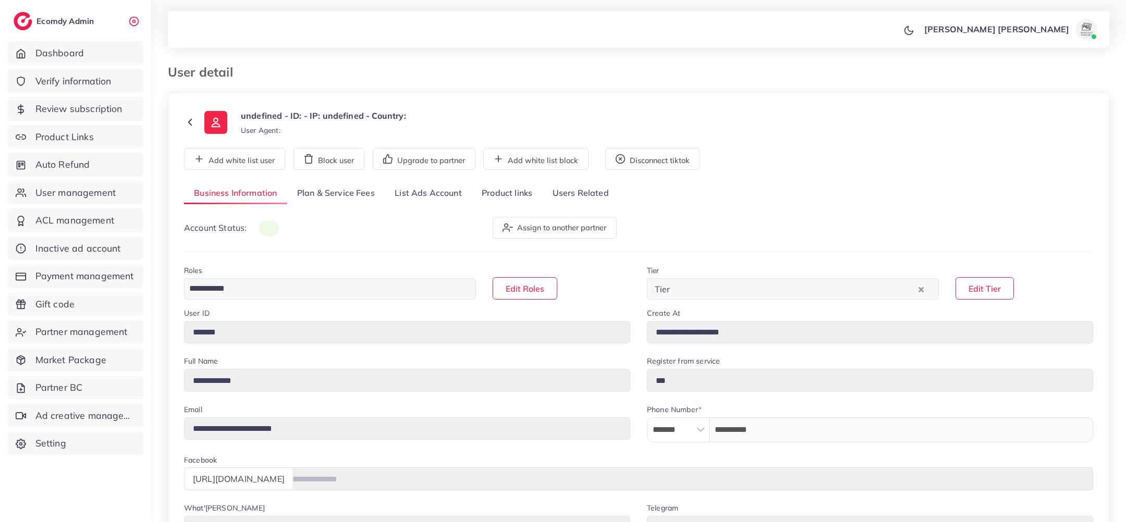 This screenshot has height=522, width=1126. What do you see at coordinates (55, 21) in the screenshot?
I see `a: logoEcomdy Admin` at bounding box center [55, 21].